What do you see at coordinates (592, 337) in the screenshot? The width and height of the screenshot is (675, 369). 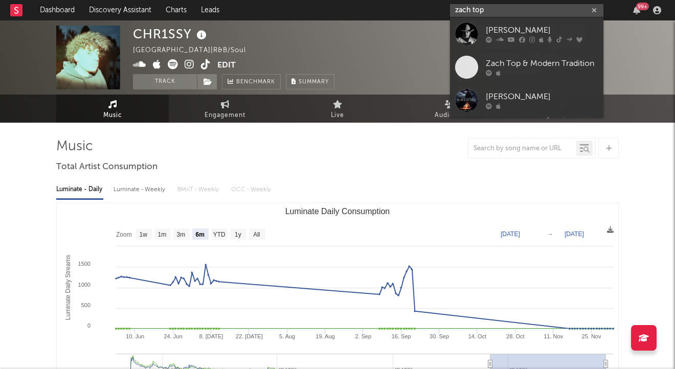 I see `text: 25. Nov` at bounding box center [592, 337].